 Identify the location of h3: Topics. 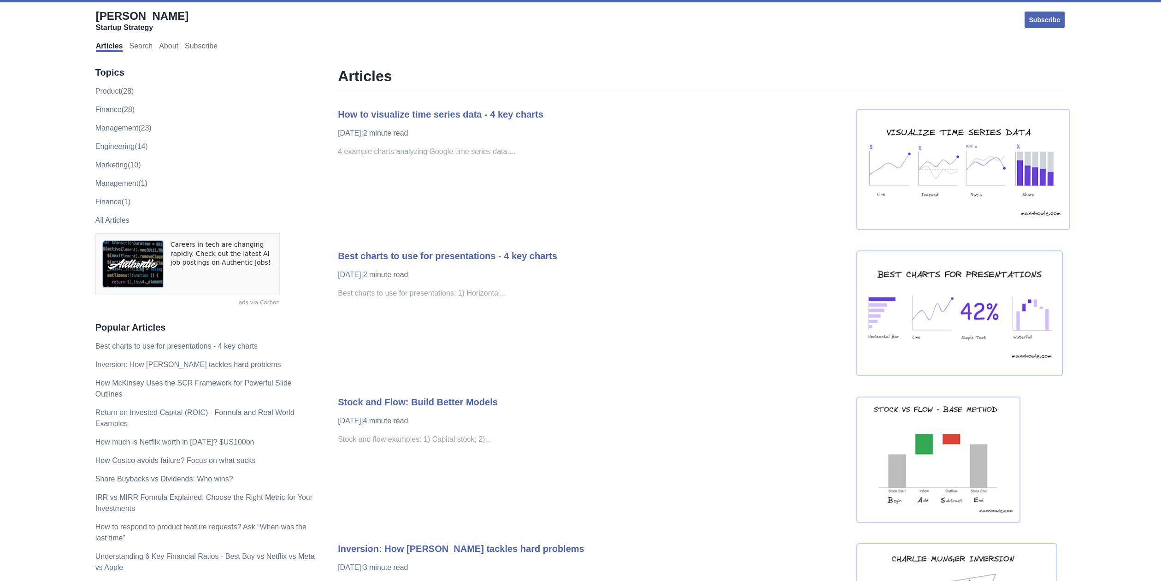
(207, 72).